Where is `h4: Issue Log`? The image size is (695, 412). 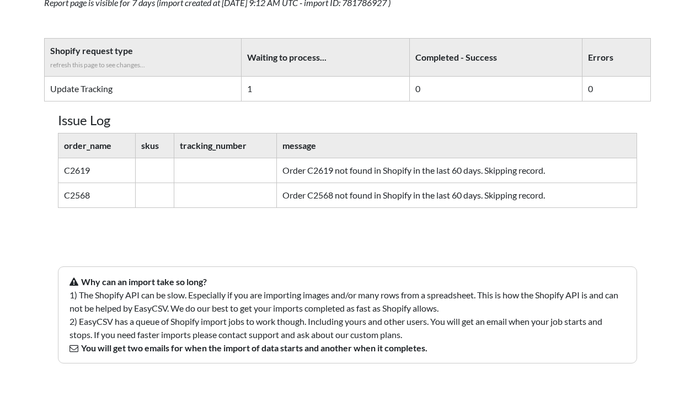
h4: Issue Log is located at coordinates (348, 120).